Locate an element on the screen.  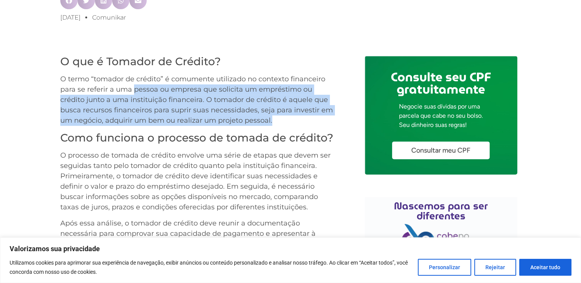
button: Aceitar tudo is located at coordinates (545, 268).